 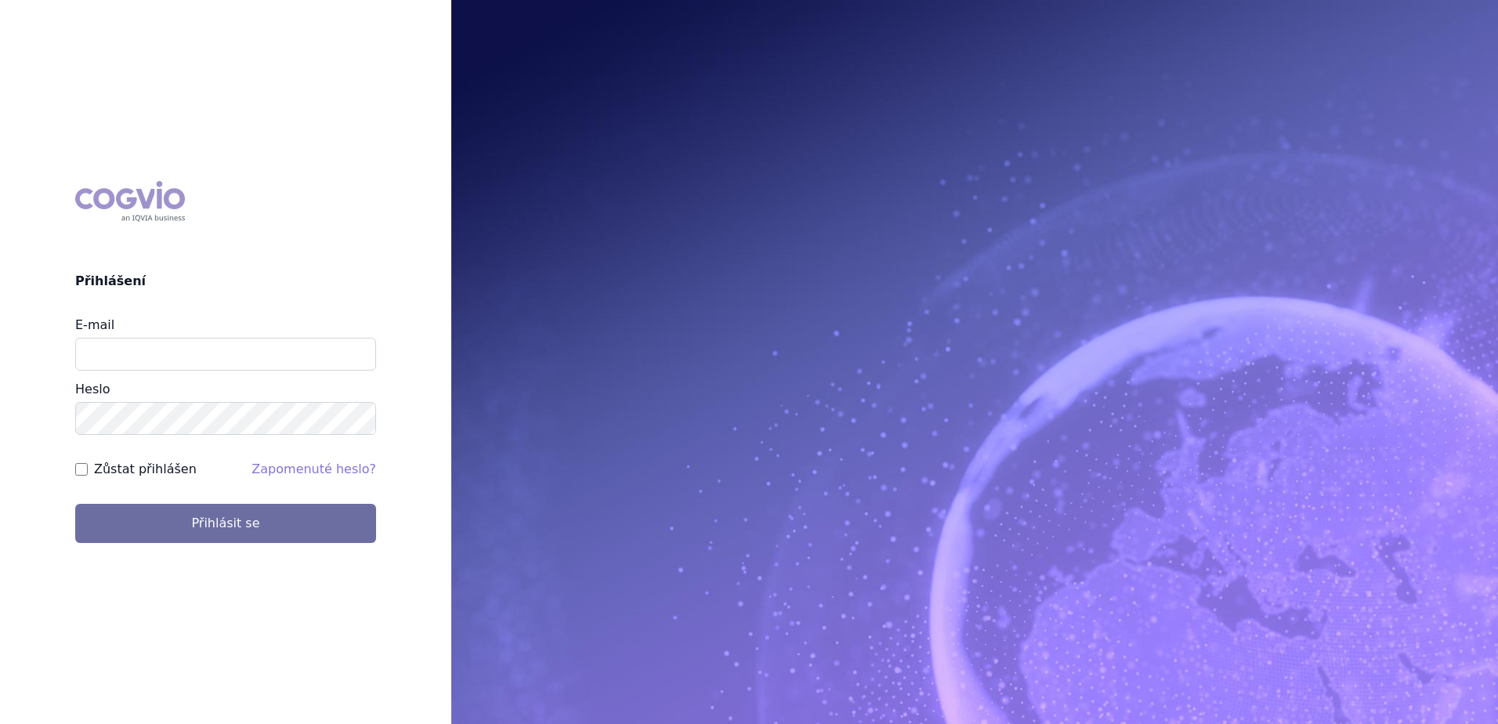 I want to click on label: Zůstat přihlášen, so click(x=145, y=469).